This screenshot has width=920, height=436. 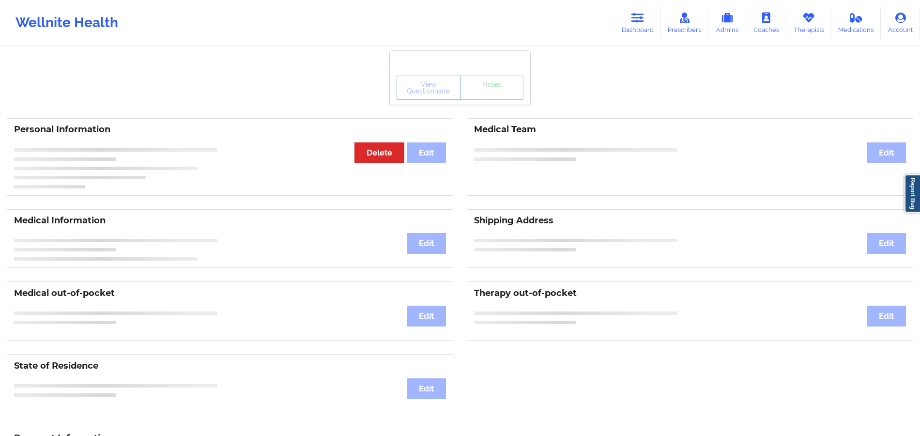 What do you see at coordinates (900, 23) in the screenshot?
I see `a: Account` at bounding box center [900, 23].